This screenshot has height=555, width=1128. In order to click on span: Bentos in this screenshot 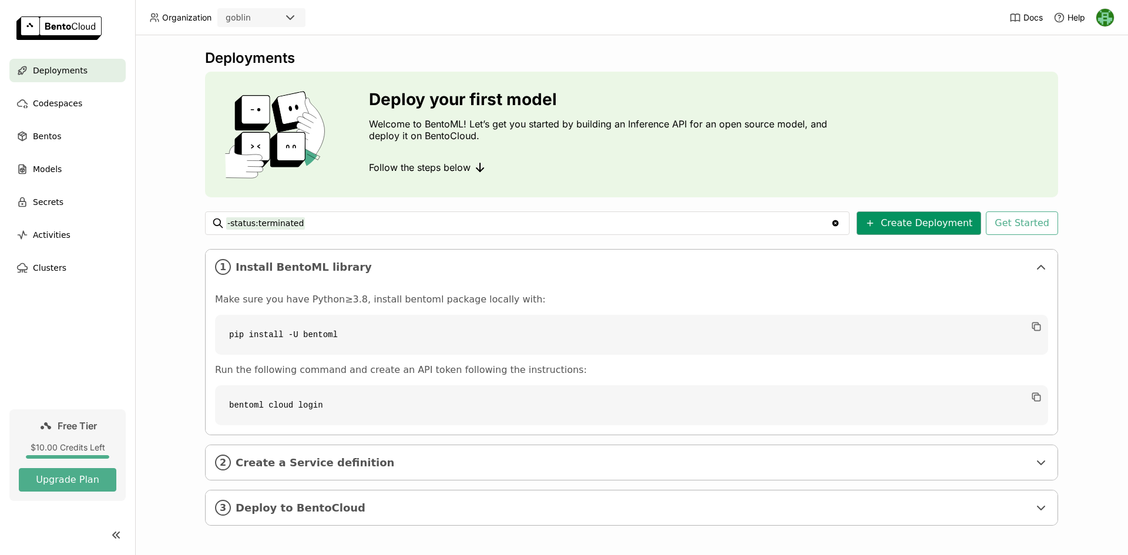, I will do `click(47, 136)`.